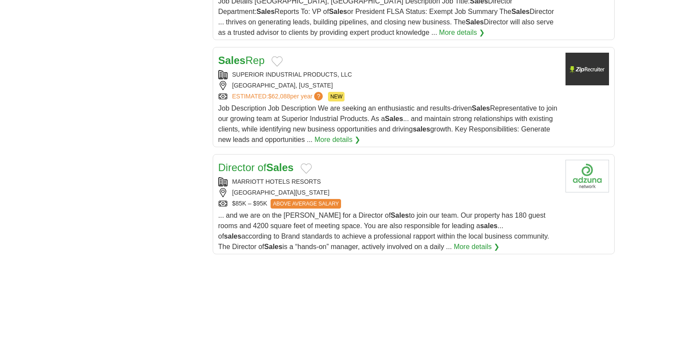  I want to click on div: MARRIOTT HOTELS RESORTS, so click(389, 181).